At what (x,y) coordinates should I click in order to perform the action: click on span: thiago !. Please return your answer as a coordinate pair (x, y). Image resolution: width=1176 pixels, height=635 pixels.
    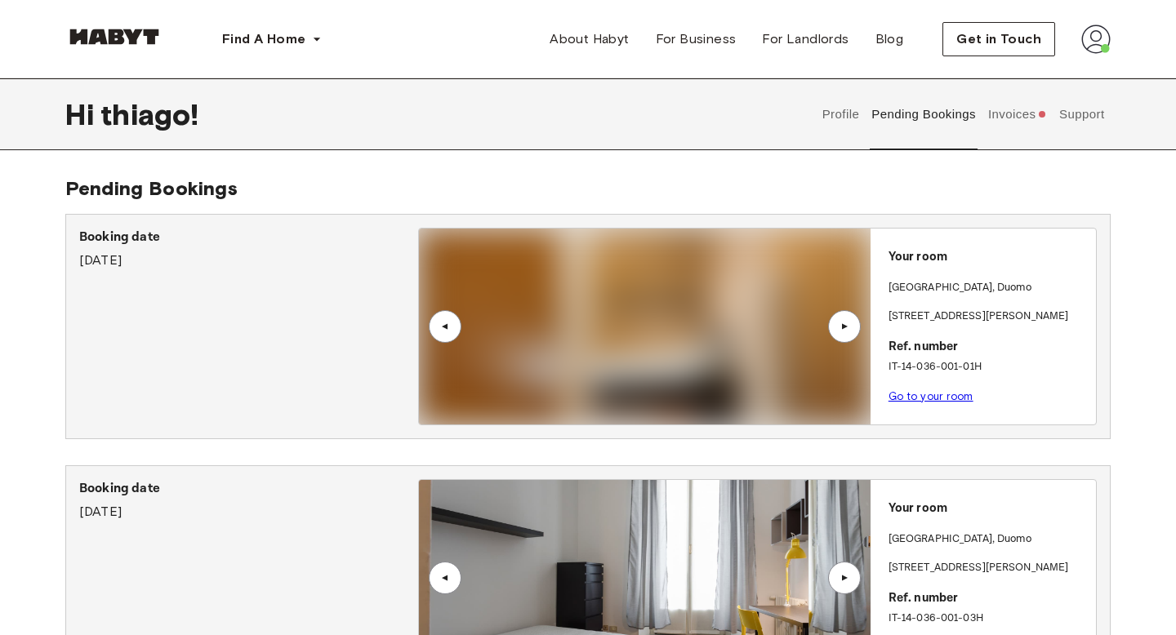
    Looking at the image, I should click on (149, 114).